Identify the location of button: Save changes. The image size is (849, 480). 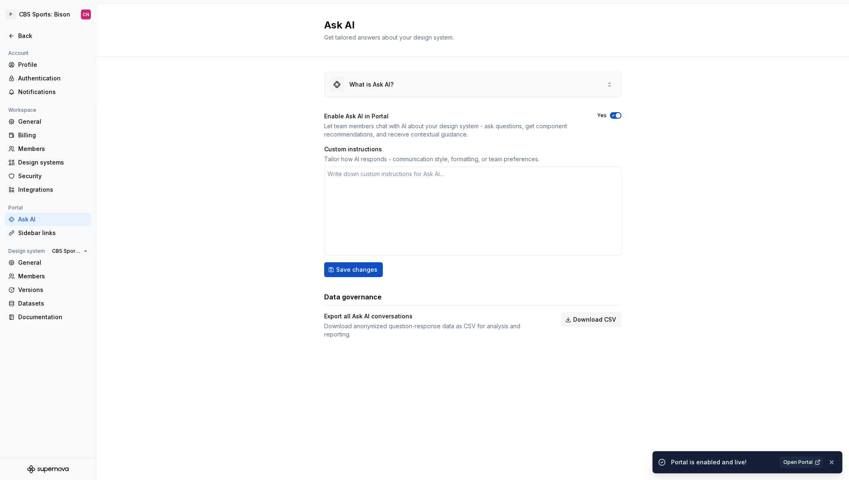
(353, 270).